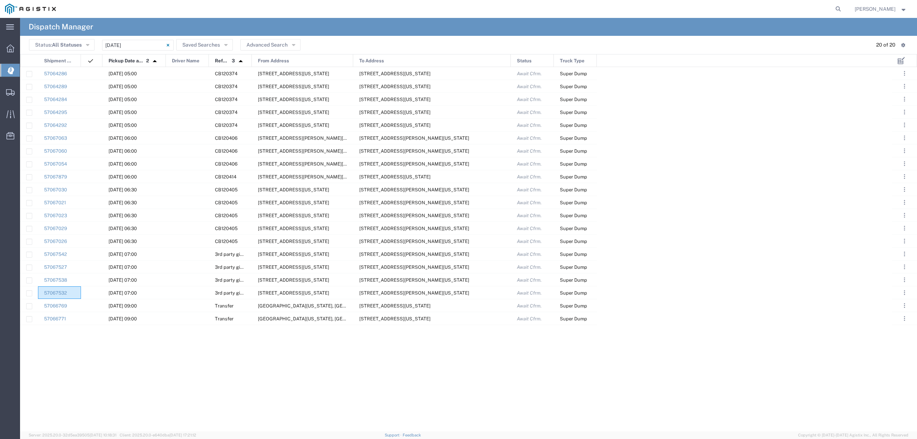 Image resolution: width=917 pixels, height=439 pixels. I want to click on img: logo, so click(30, 9).